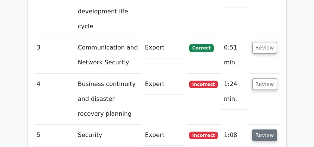  What do you see at coordinates (235, 55) in the screenshot?
I see `td: 0:51 min.` at bounding box center [235, 55].